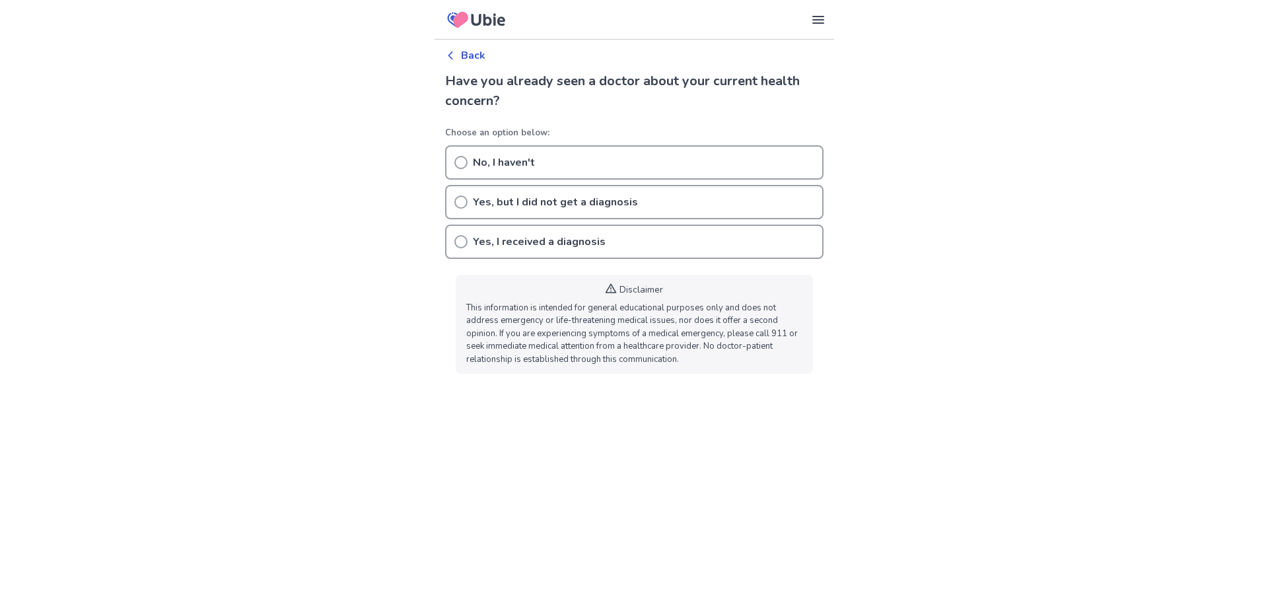  I want to click on p: Back, so click(473, 55).